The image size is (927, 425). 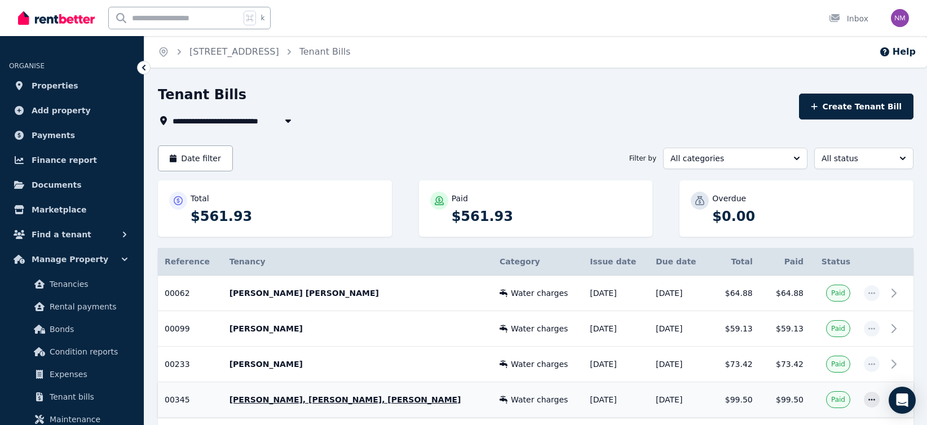 I want to click on span: Marketplace, so click(x=59, y=210).